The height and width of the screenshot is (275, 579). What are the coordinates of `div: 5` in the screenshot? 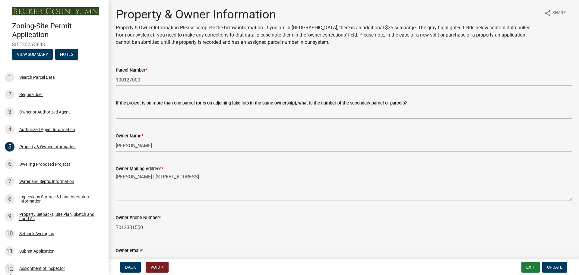 It's located at (10, 147).